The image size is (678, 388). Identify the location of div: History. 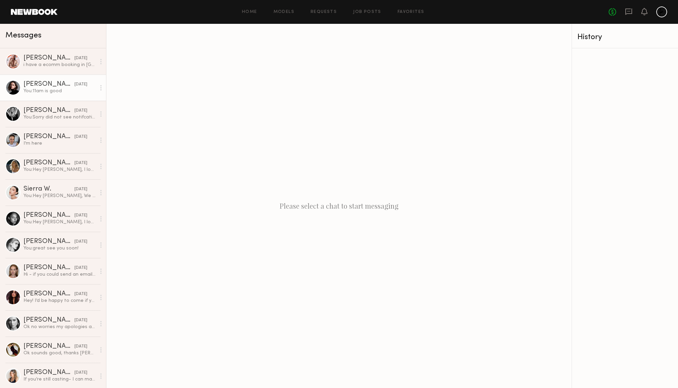
(625, 37).